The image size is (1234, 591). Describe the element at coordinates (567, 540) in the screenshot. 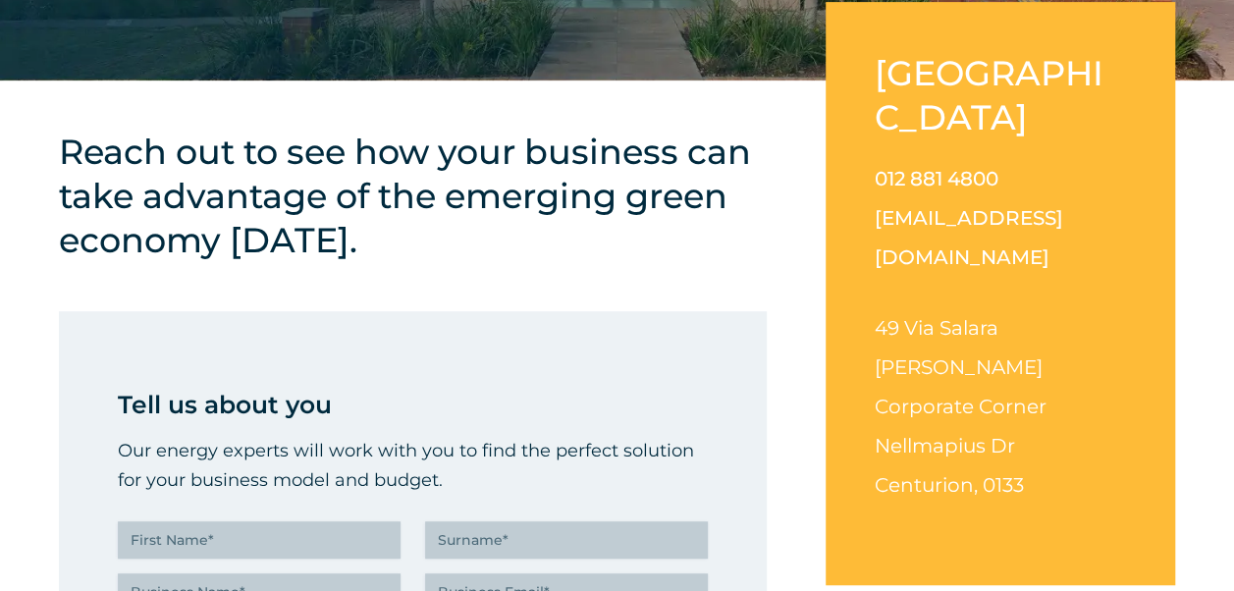

I see `input: Surname*` at that location.